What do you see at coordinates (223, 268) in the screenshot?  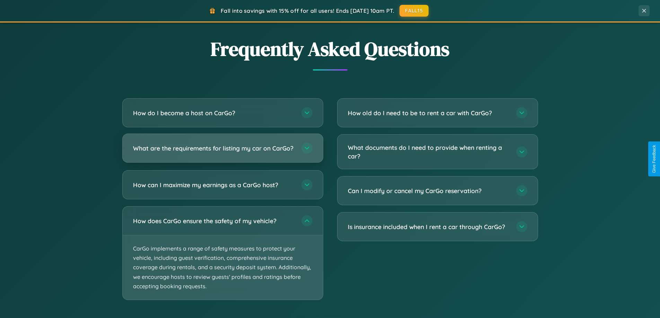 I see `p: CarGo implements a range of safety measures to protect your vehicle, including guest verification...` at bounding box center [223, 268].